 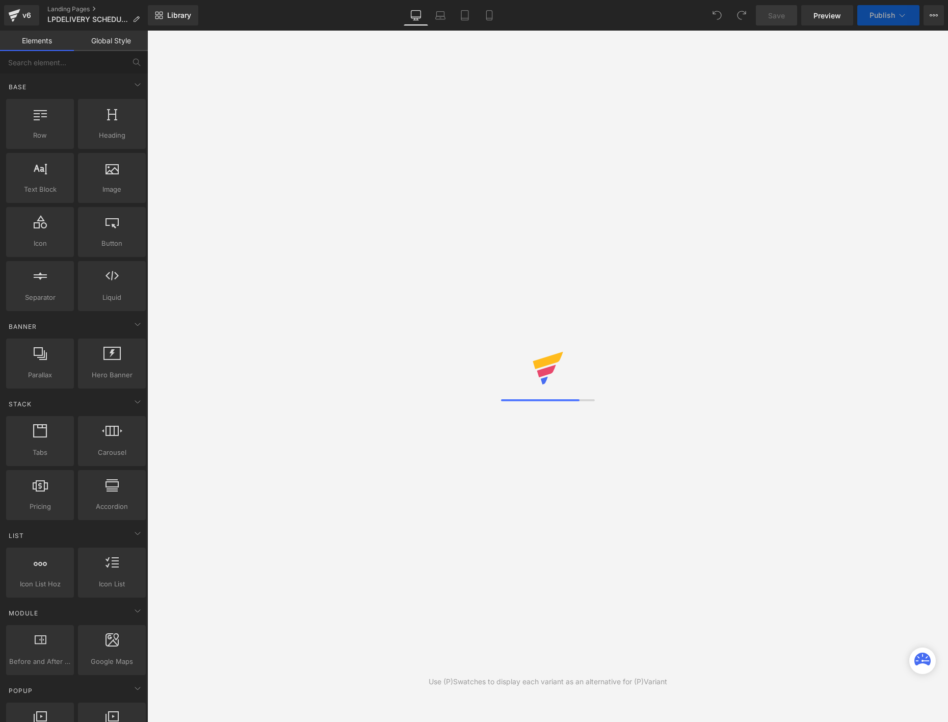 What do you see at coordinates (111, 41) in the screenshot?
I see `a: Global Style` at bounding box center [111, 41].